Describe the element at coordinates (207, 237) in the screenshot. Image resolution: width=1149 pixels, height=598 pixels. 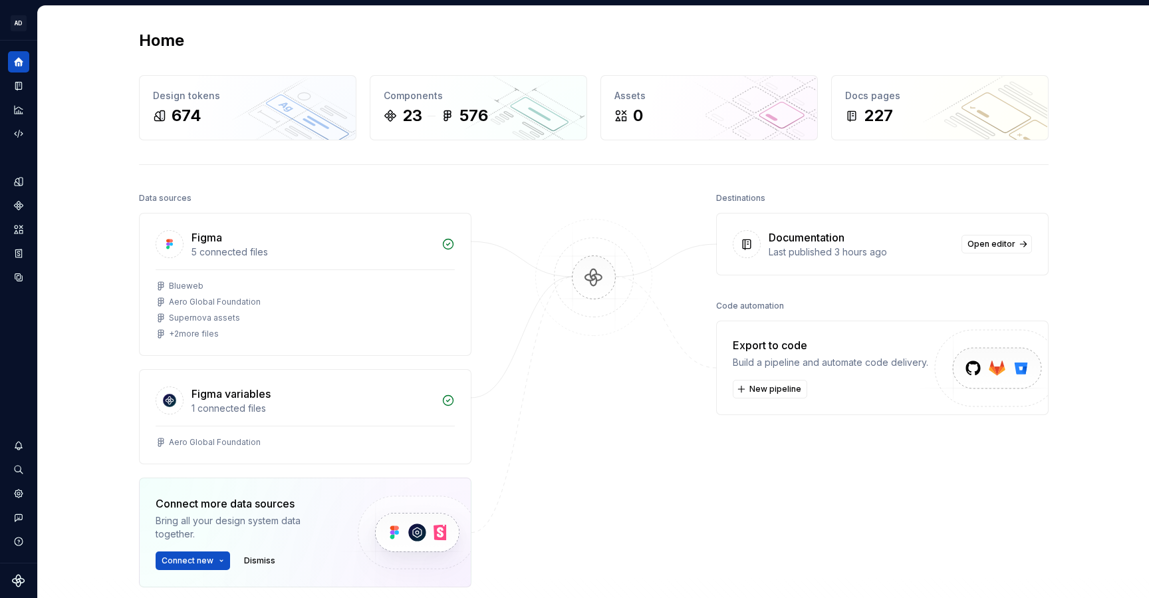
I see `div: Figma` at that location.